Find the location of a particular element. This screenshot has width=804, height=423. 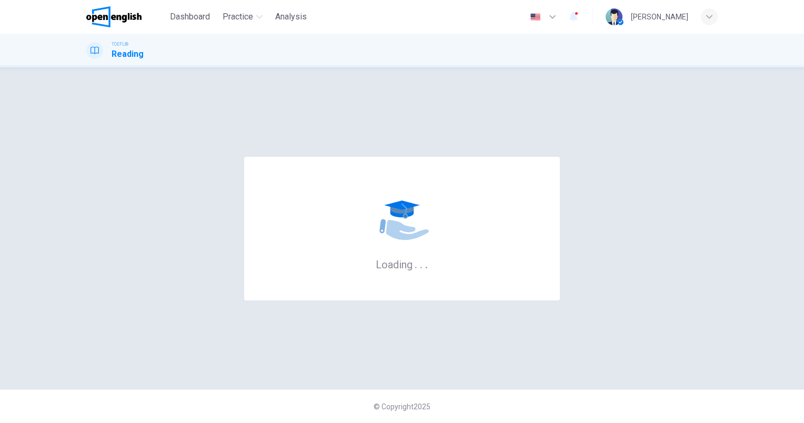

button: Analysis is located at coordinates (291, 17).